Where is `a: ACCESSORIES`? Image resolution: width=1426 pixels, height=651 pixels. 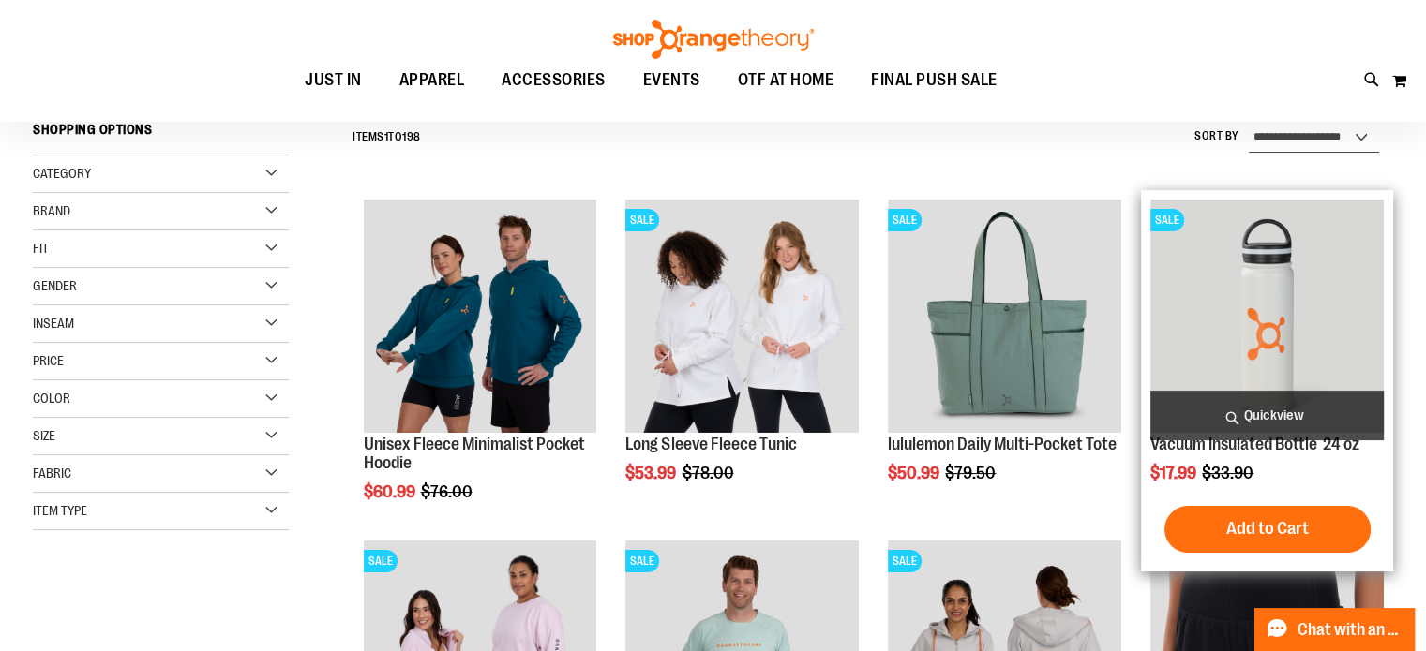
a: ACCESSORIES is located at coordinates (553, 81).